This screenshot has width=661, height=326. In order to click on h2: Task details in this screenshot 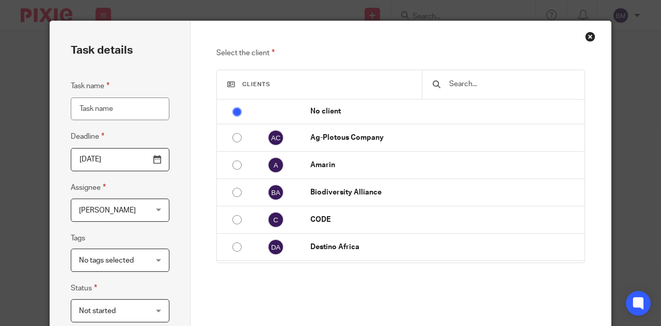, I will do `click(102, 51)`.